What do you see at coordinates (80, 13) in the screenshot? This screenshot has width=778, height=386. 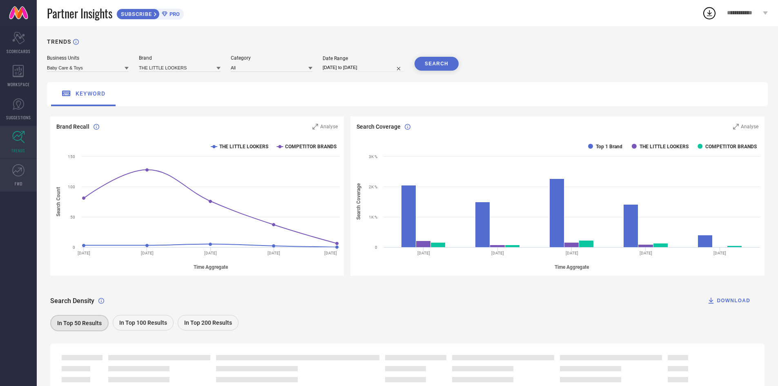 I see `span: Partner Insights` at bounding box center [80, 13].